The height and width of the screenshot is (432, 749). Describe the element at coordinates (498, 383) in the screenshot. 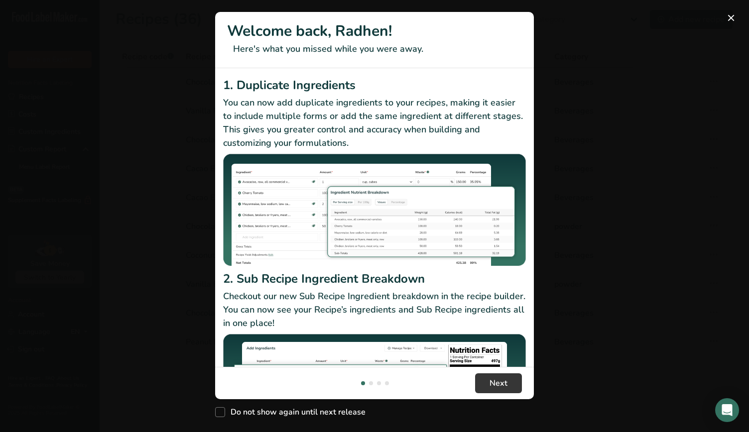

I see `span: Next` at that location.